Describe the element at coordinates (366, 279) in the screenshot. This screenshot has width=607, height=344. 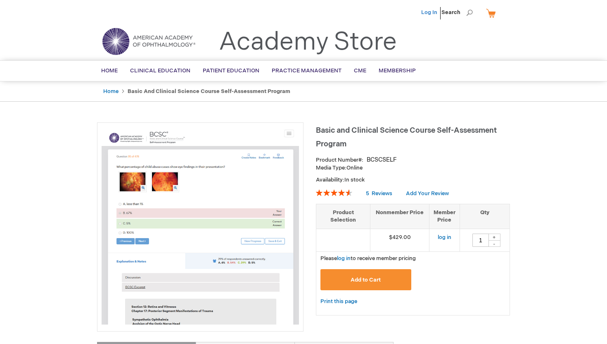
I see `button: Add to Cart` at that location.